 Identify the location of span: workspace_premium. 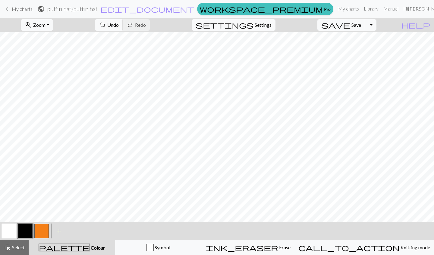
(261, 9).